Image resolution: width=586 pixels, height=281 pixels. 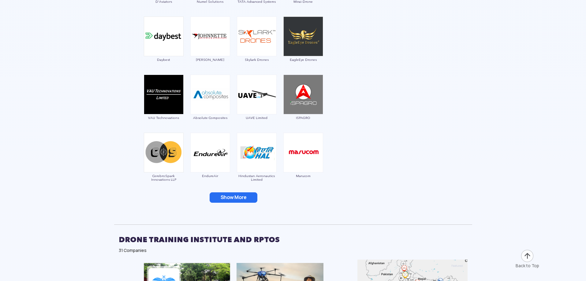 I want to click on a: CerebroSpark Innovations LLP, so click(x=164, y=165).